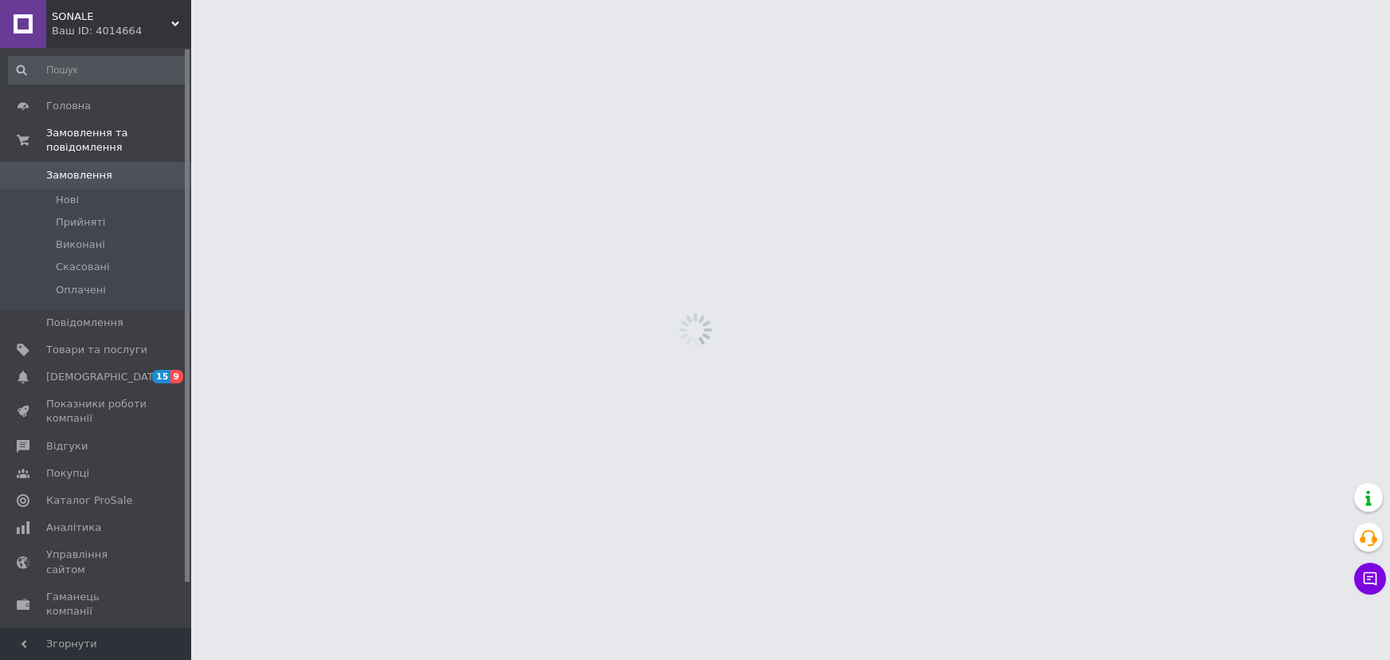 This screenshot has height=660, width=1390. I want to click on span: Каталог ProSale, so click(89, 500).